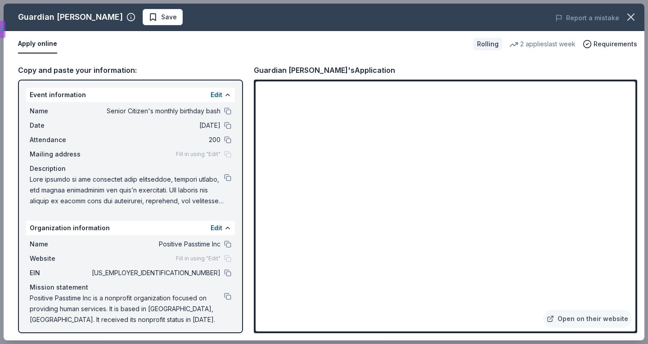  Describe the element at coordinates (162, 17) in the screenshot. I see `button: Save` at that location.